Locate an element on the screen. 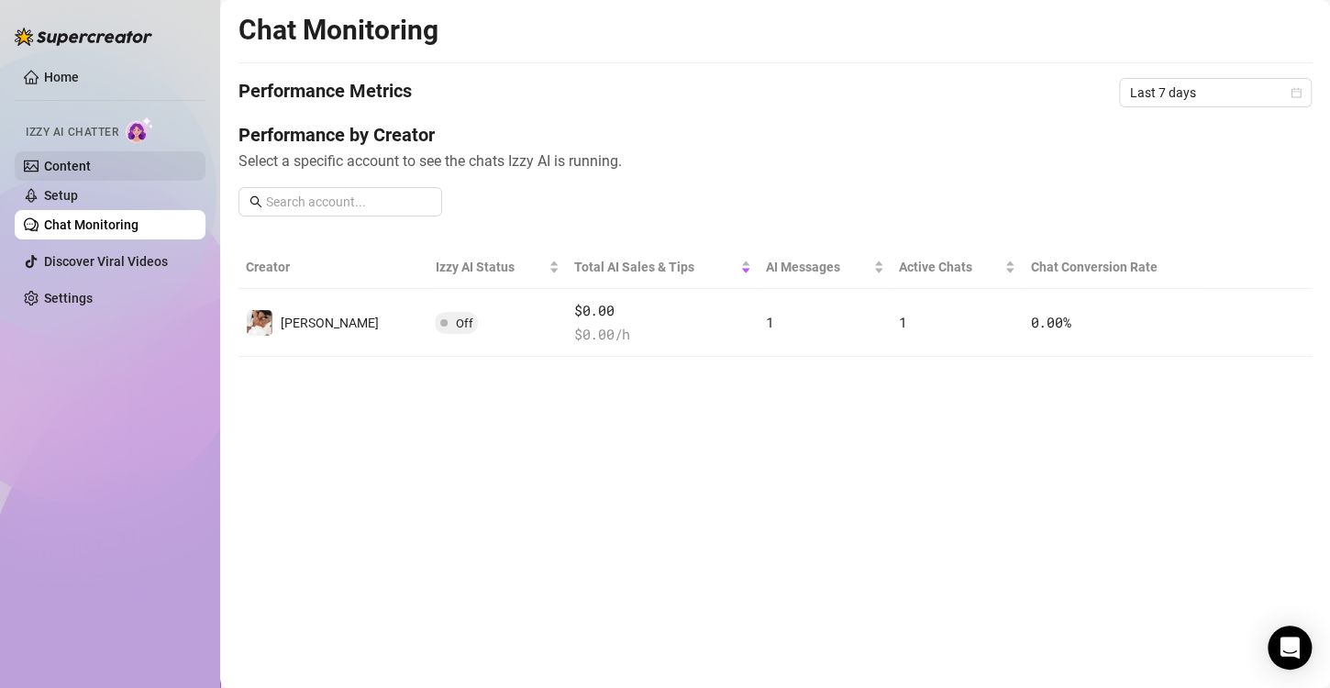 This screenshot has height=688, width=1330. span: AI Messages is located at coordinates (817, 267).